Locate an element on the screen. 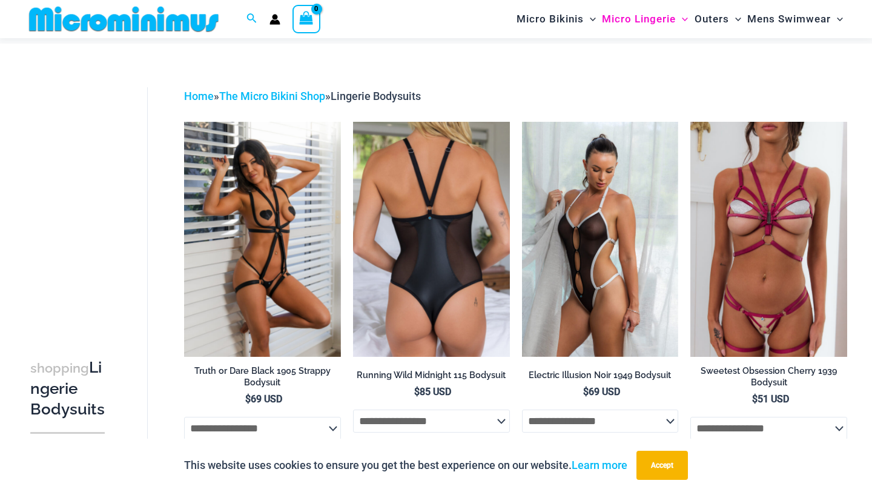 The width and height of the screenshot is (872, 492). a: View Shopping Cart, empty is located at coordinates (306, 19).